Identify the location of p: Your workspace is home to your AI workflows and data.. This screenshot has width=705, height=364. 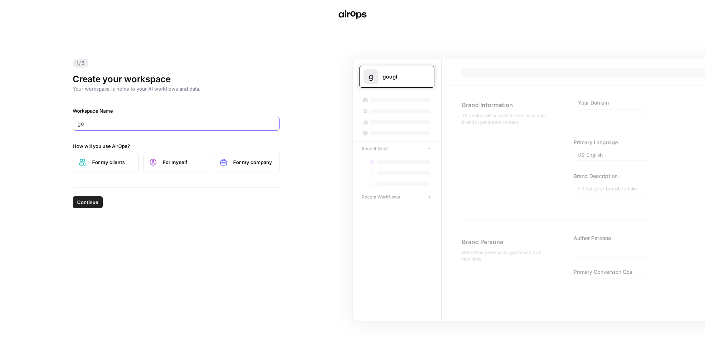
(176, 89).